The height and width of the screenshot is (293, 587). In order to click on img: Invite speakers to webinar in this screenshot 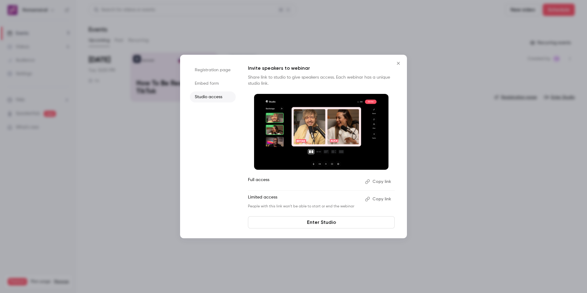, I will do `click(321, 132)`.